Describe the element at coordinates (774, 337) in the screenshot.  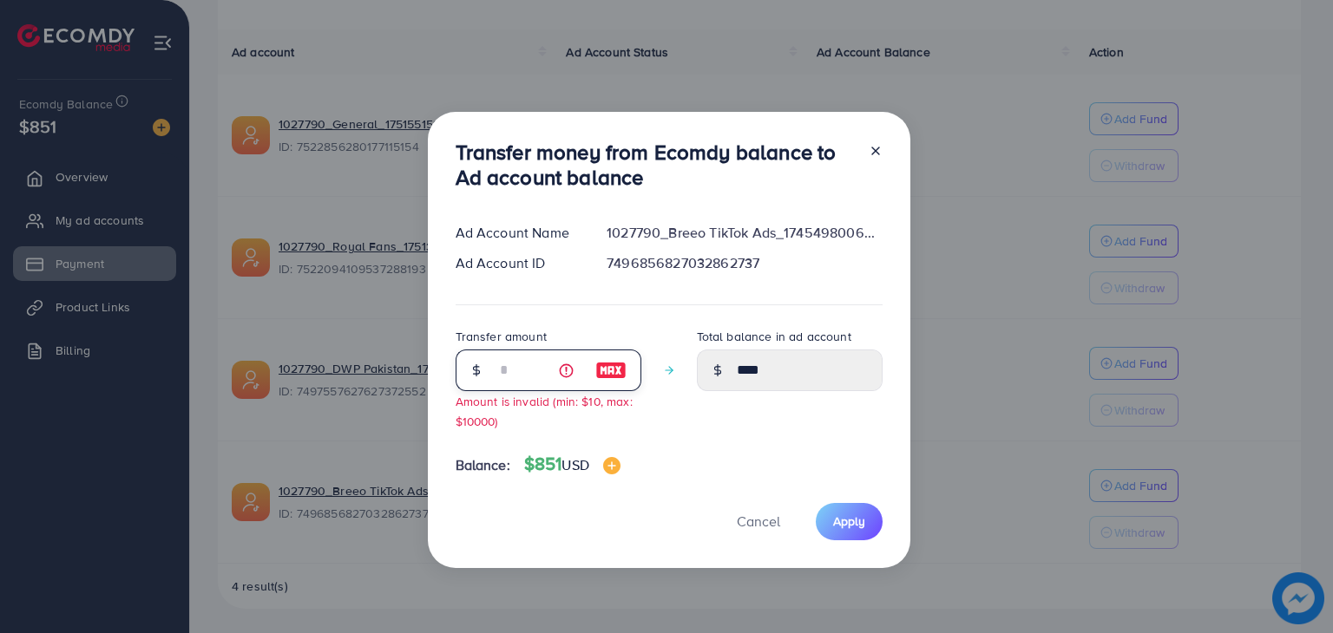
I see `label: Total balance in ad account` at that location.